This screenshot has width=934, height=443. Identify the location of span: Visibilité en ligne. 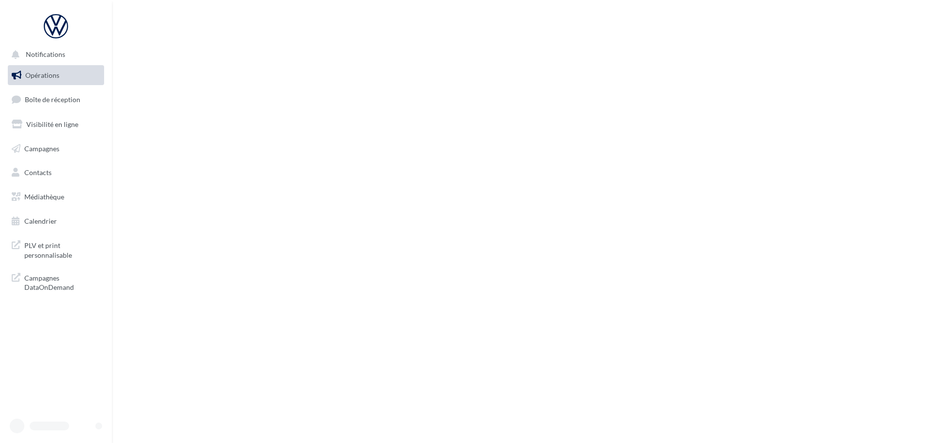
(52, 124).